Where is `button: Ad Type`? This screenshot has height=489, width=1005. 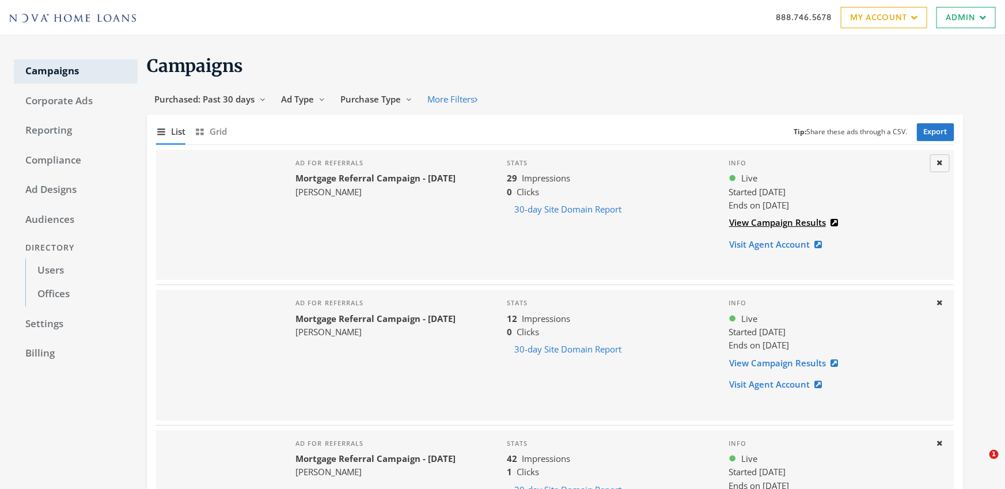
button: Ad Type is located at coordinates (303, 99).